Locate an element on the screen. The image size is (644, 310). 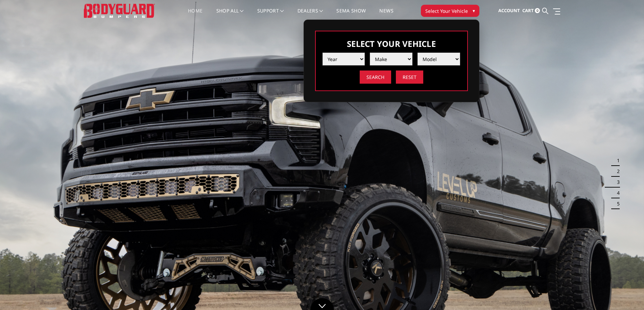
span: Account is located at coordinates (509, 10).